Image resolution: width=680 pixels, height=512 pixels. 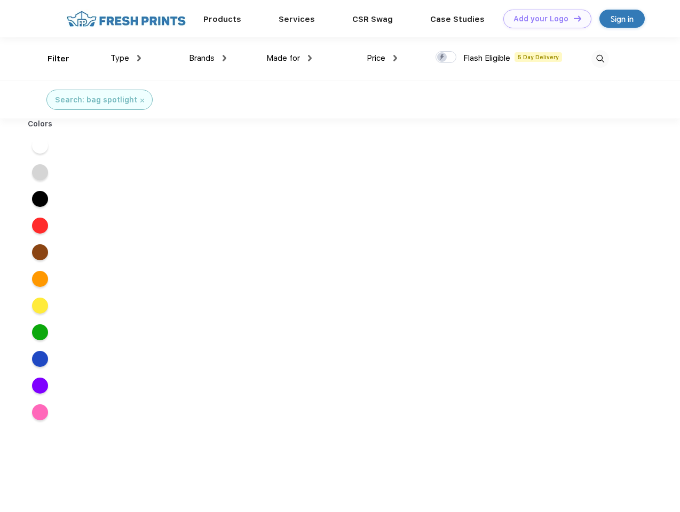 What do you see at coordinates (96, 100) in the screenshot?
I see `div: Search: bag spotlight` at bounding box center [96, 100].